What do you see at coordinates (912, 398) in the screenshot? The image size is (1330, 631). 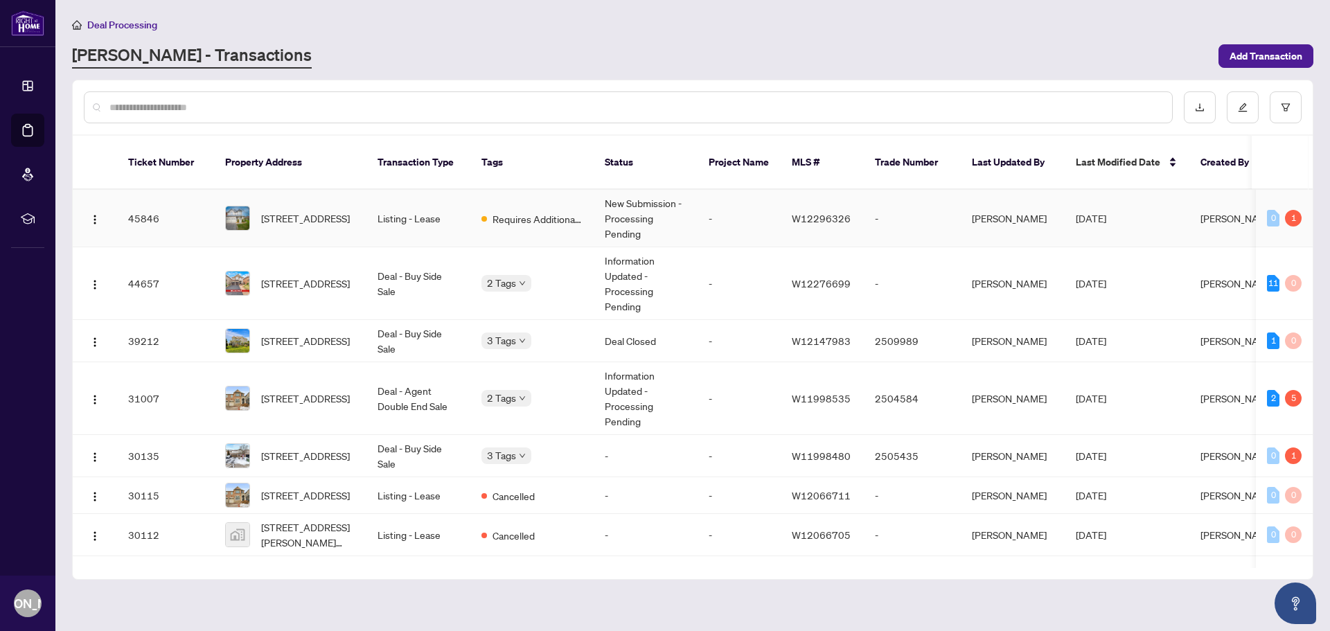 I see `td: 2504584` at bounding box center [912, 398].